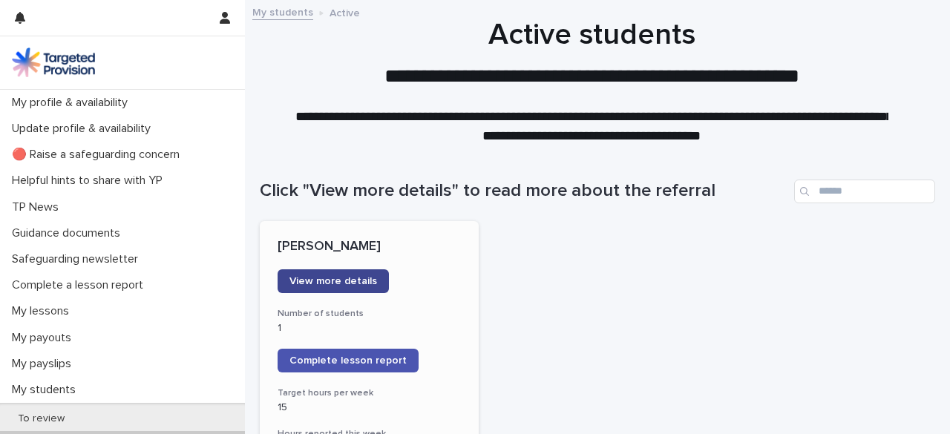 This screenshot has height=434, width=950. Describe the element at coordinates (591, 35) in the screenshot. I see `h1: Active students` at that location.